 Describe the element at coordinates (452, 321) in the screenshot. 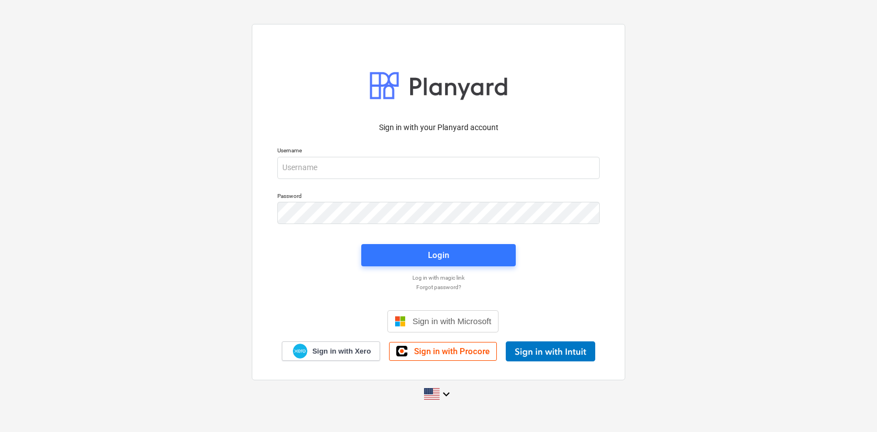

I see `span: Sign in with Microsoft` at that location.